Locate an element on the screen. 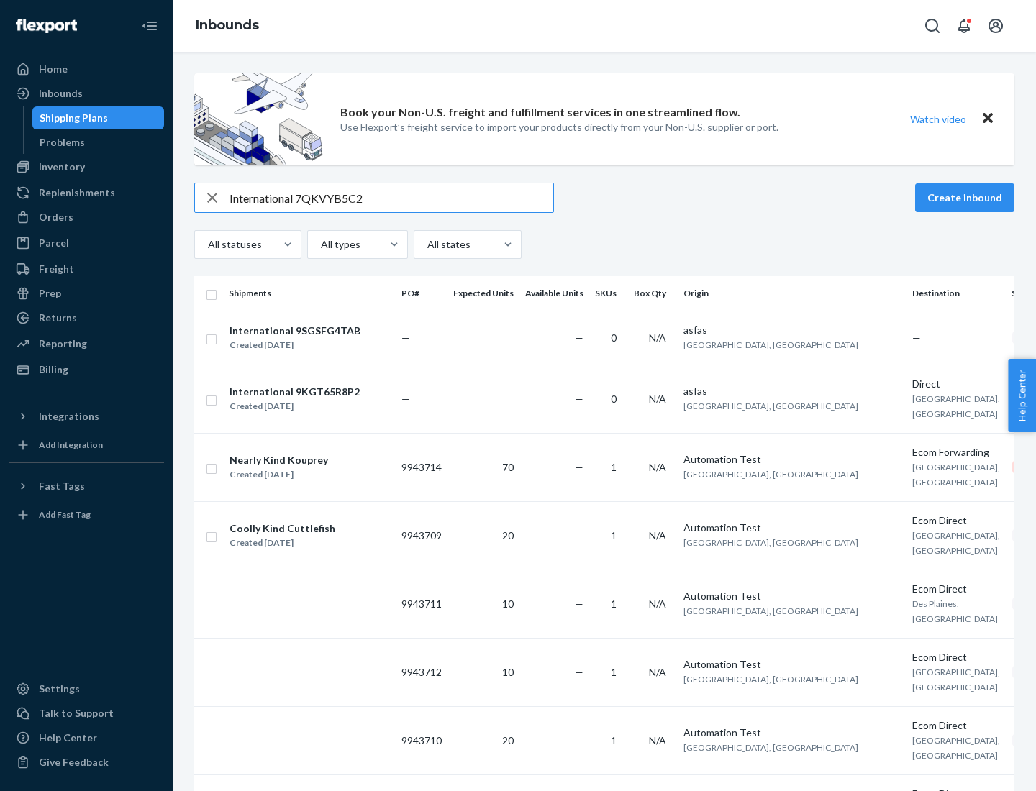  div: Inventory is located at coordinates (62, 167).